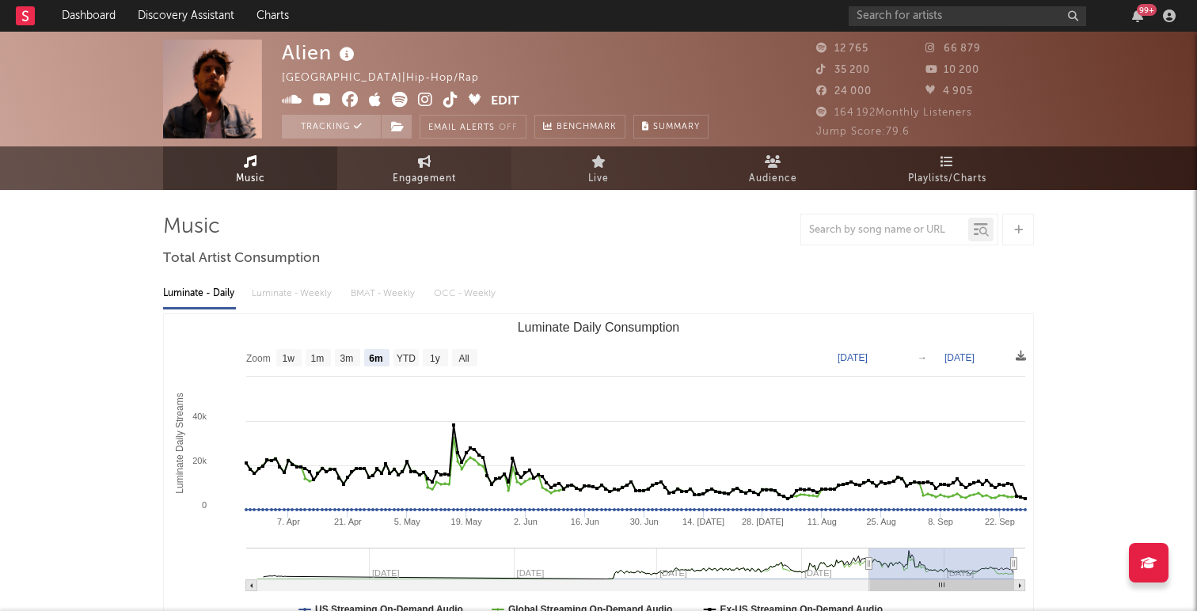 The height and width of the screenshot is (611, 1197). What do you see at coordinates (204, 505) in the screenshot?
I see `text: 0` at bounding box center [204, 505].